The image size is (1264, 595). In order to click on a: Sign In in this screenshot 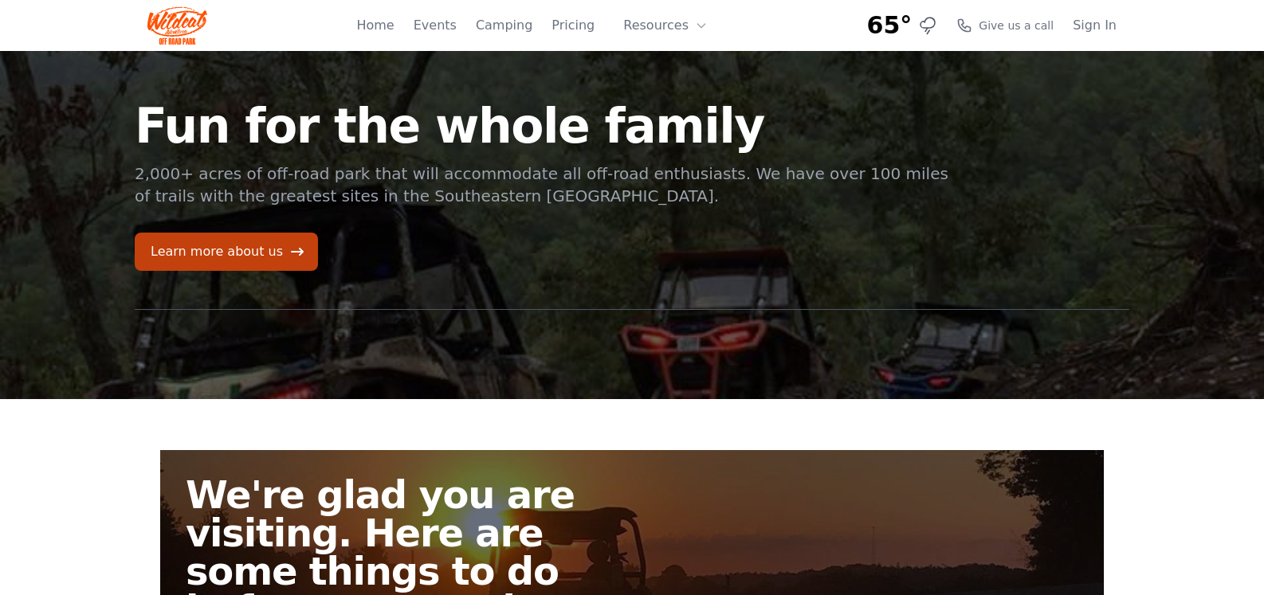, I will do `click(1094, 25)`.